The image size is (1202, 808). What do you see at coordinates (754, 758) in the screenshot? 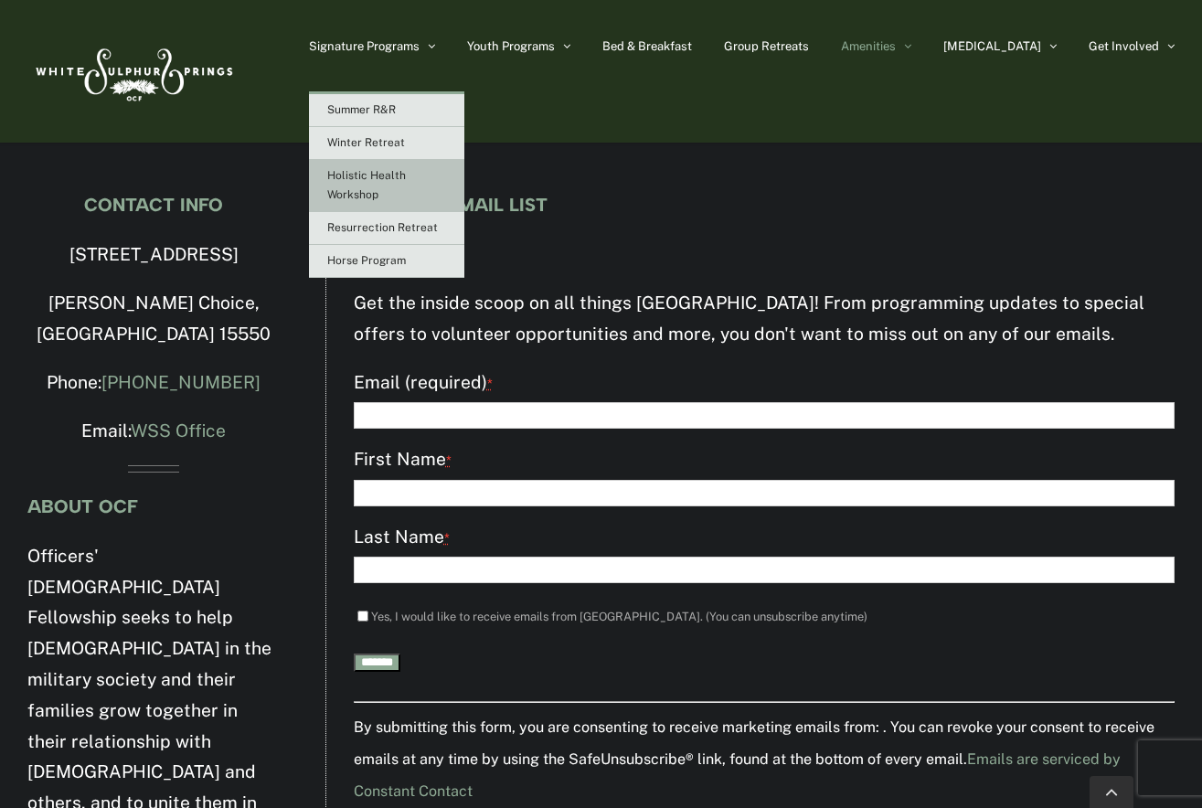
I see `small: By submitting this form, you are consenting to receive marketing emails from: . You can revoke yo...` at bounding box center [754, 758].